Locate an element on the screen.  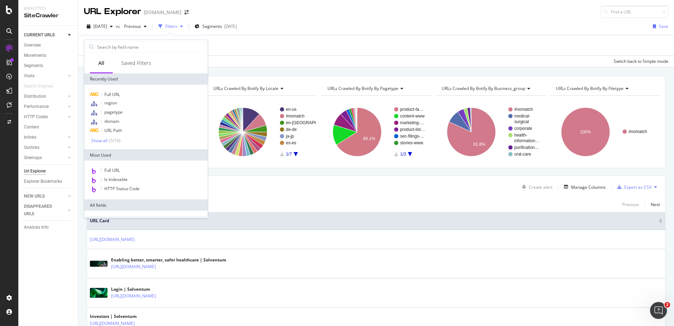
div: Content is located at coordinates (31, 127).